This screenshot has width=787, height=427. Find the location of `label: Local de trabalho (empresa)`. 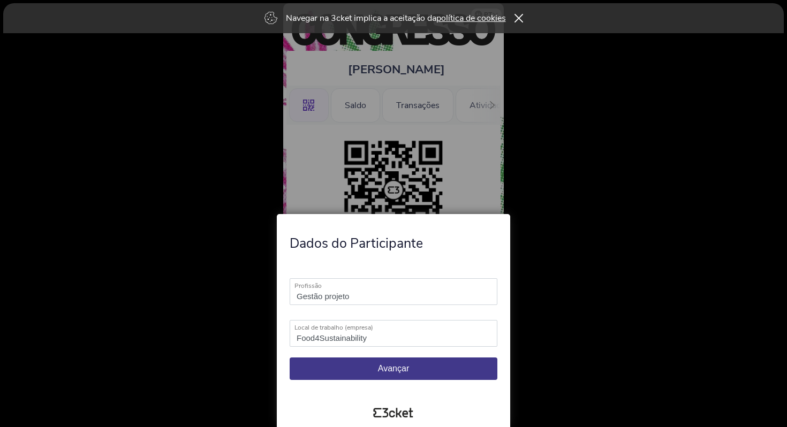

label: Local de trabalho (empresa) is located at coordinates (398, 328).